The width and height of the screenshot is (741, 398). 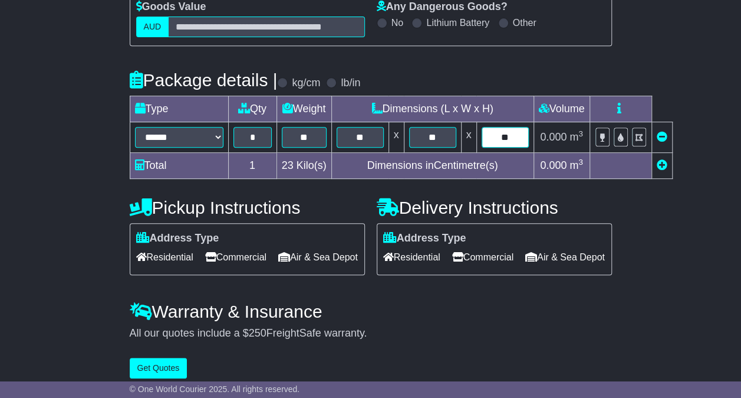 What do you see at coordinates (525, 22) in the screenshot?
I see `label: Other` at bounding box center [525, 22].